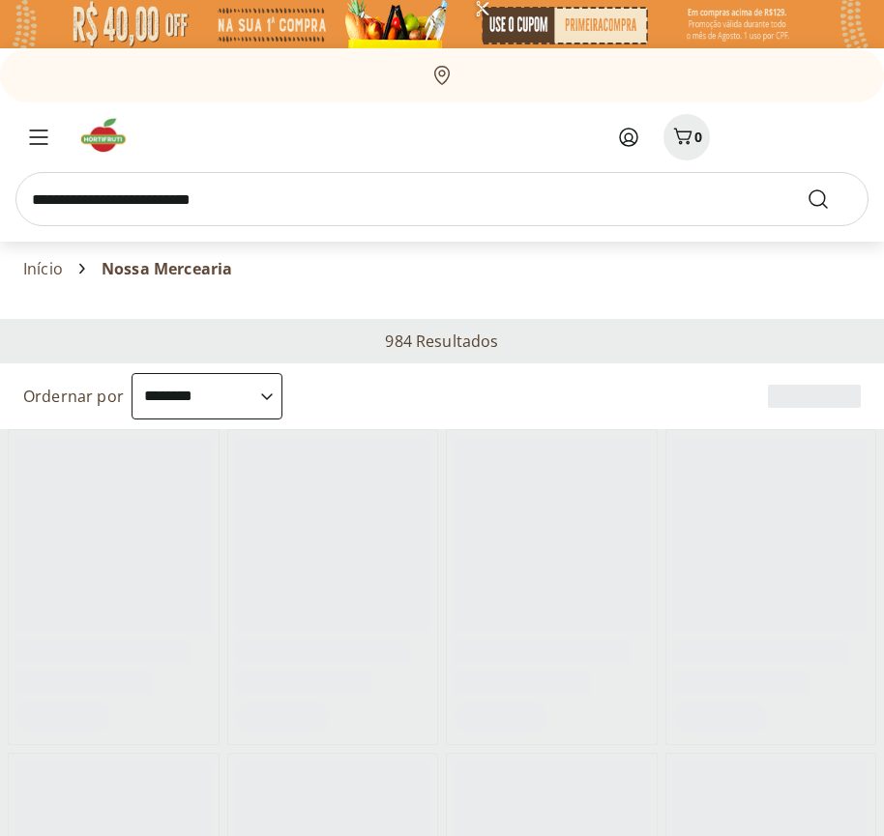 This screenshot has width=884, height=836. What do you see at coordinates (698, 136) in the screenshot?
I see `span: 0` at bounding box center [698, 136].